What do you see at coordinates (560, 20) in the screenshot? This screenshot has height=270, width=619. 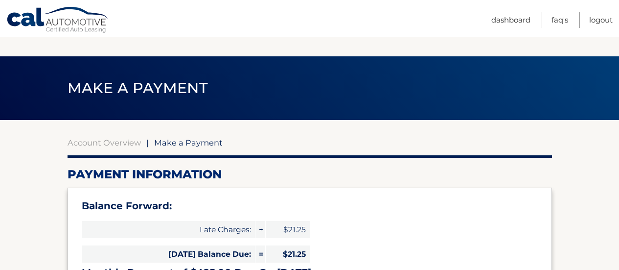 I see `a: FAQ's` at bounding box center [560, 20].